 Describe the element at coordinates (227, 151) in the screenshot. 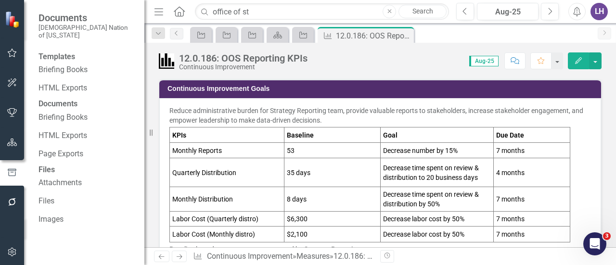

I see `td: Monthly Reports` at that location.